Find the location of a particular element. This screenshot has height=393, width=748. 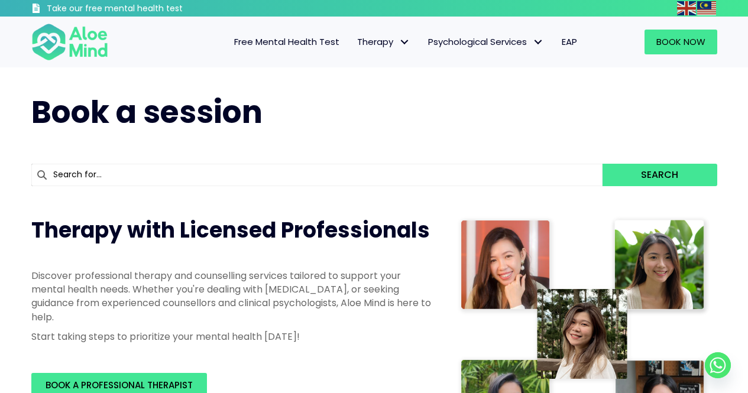

img: ms is located at coordinates (707, 8).